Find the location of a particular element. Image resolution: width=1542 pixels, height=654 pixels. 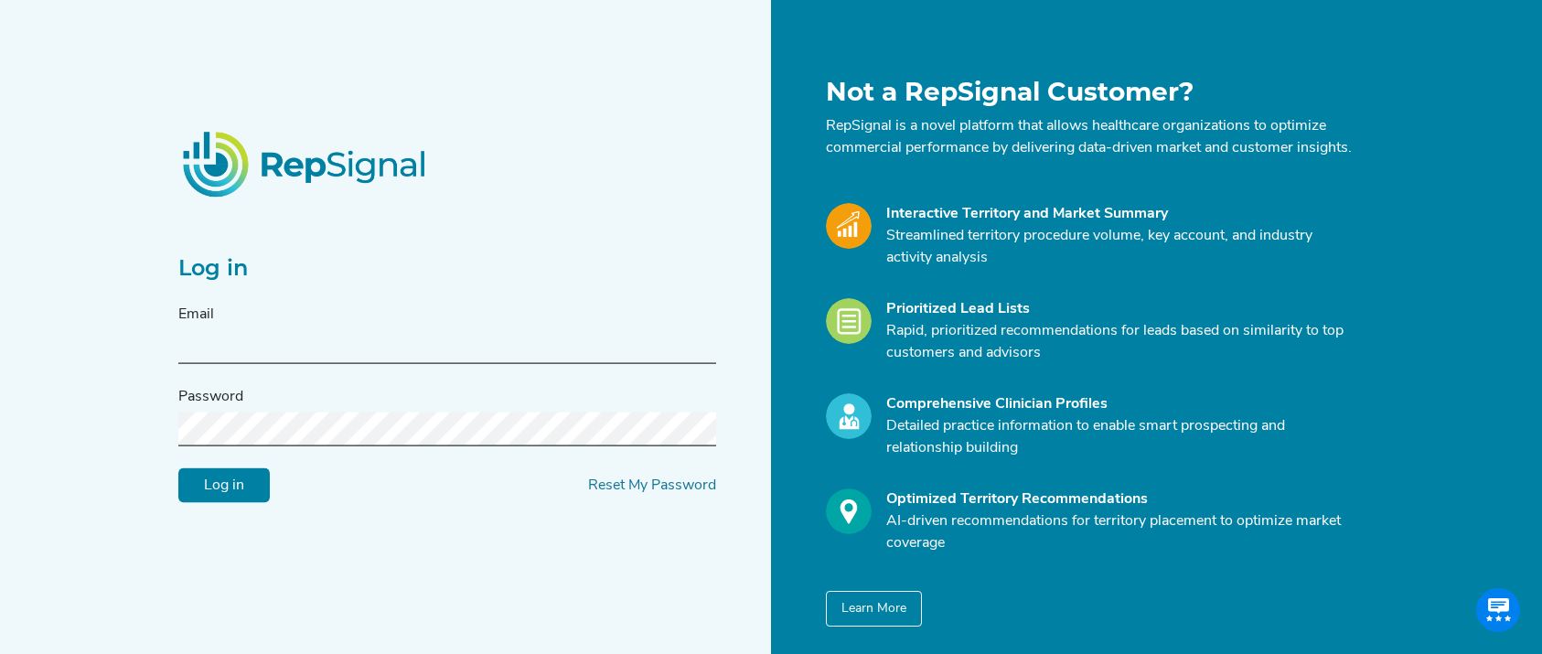

div: Prioritized Lead Lists is located at coordinates (1120, 309).